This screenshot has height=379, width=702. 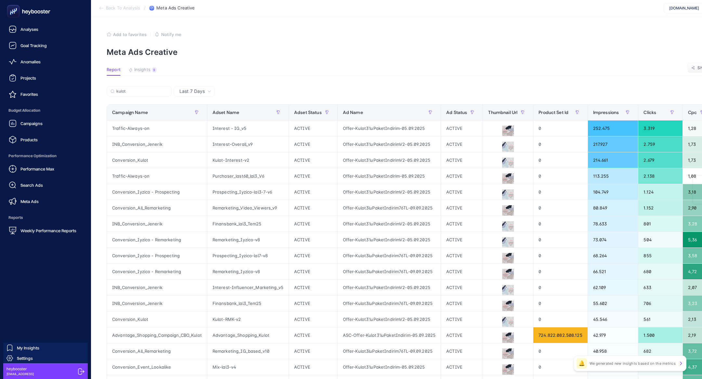 I want to click on span: My Insights, so click(x=28, y=348).